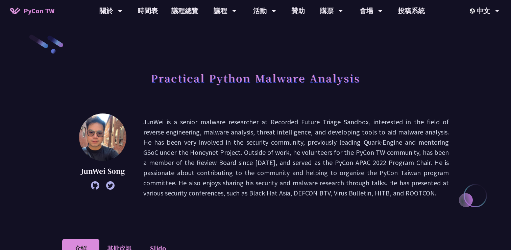 The image size is (511, 250). Describe the element at coordinates (296, 157) in the screenshot. I see `p: JunWei is a senior malware researcher at Recorded Future Triage Sandbox, interested in the field ...` at that location.